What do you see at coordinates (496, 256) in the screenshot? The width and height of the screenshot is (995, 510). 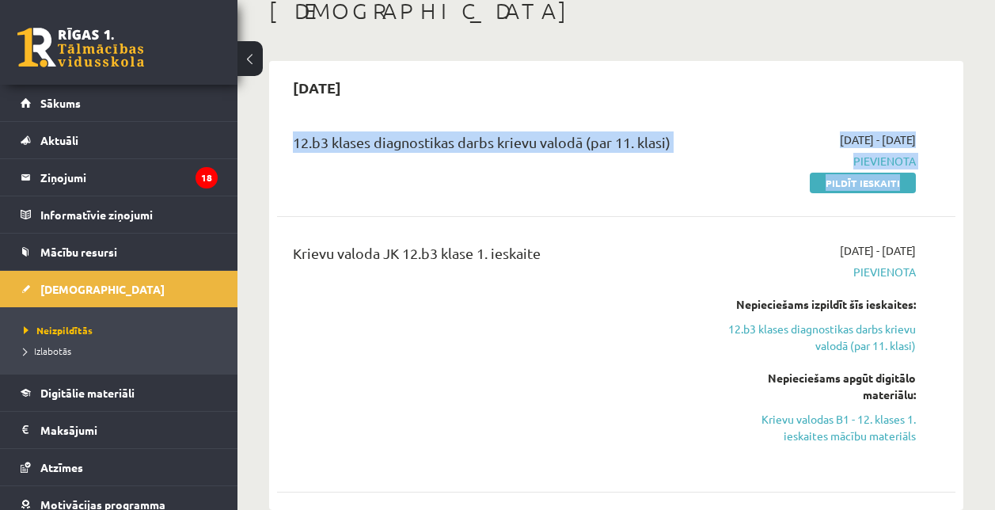 I see `div: Krievu valoda JK 12.b3 klase 1. ieskaite` at bounding box center [496, 256].